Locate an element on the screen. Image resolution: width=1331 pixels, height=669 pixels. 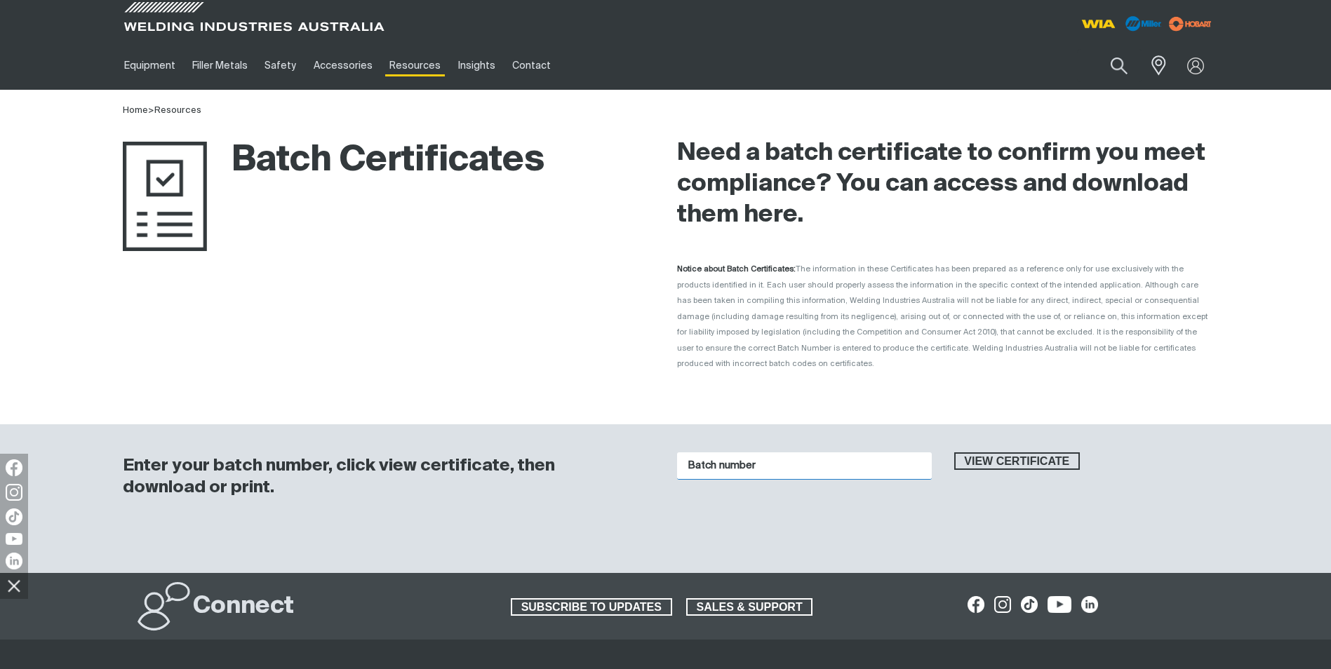
button: View certificate is located at coordinates (1017, 462).